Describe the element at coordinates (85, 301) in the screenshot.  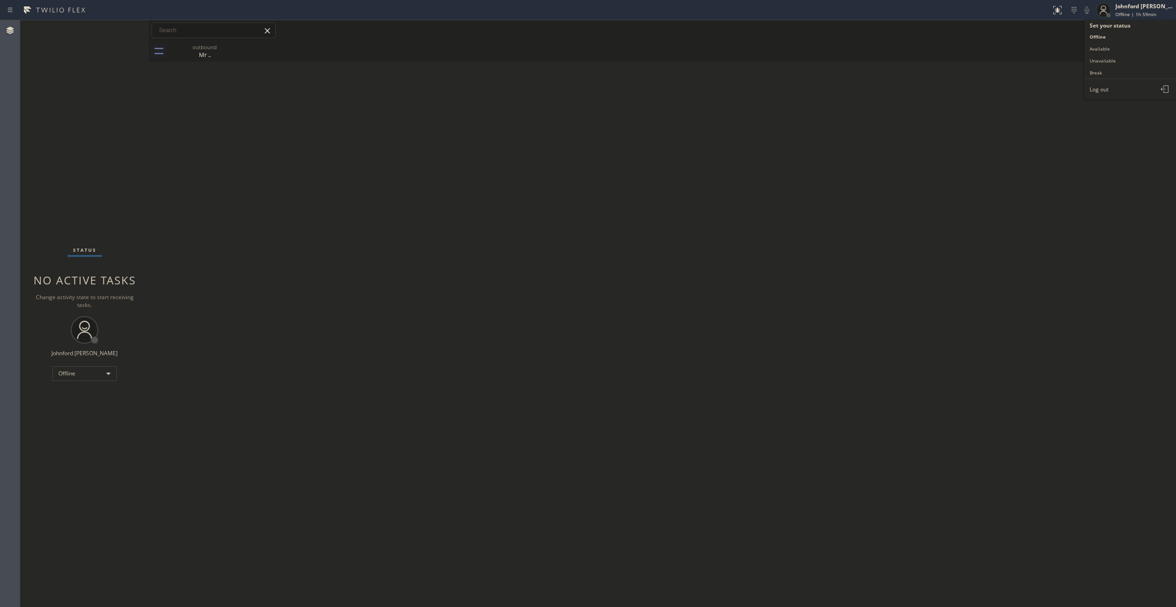
I see `span: Change activity state to start receiving tasks.` at that location.